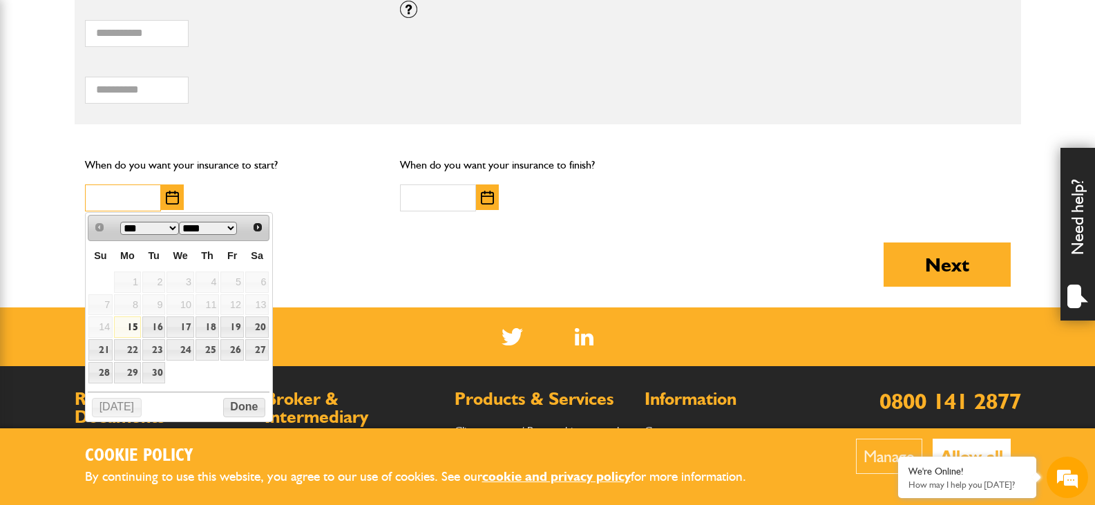 This screenshot has width=1095, height=505. Describe the element at coordinates (584, 337) in the screenshot. I see `img: Linked In` at that location.